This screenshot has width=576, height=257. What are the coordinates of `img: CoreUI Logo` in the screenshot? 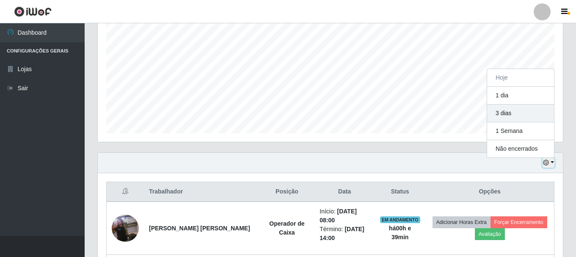 It's located at (33, 11).